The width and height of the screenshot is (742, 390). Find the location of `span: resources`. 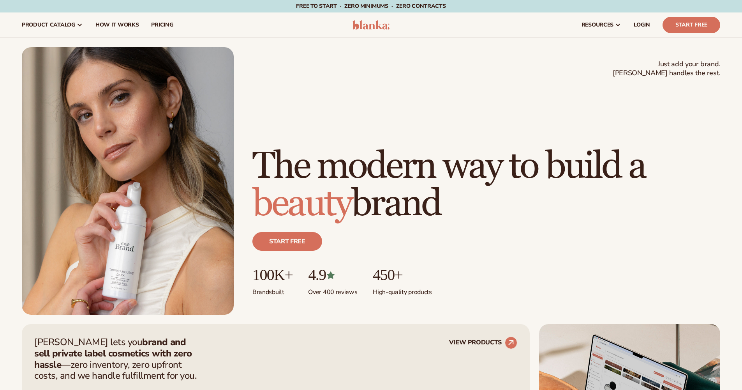

span: resources is located at coordinates (598, 25).